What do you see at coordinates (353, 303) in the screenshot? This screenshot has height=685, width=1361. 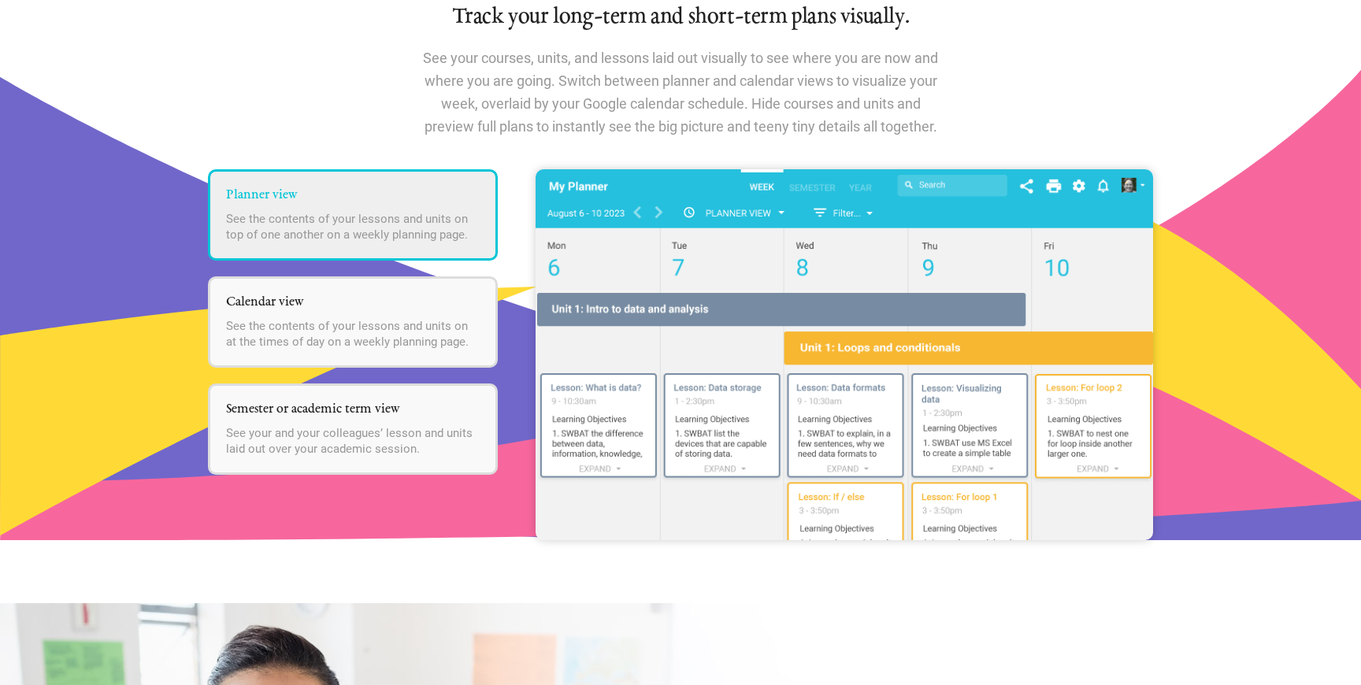 I see `h5: Calendar view` at bounding box center [353, 303].